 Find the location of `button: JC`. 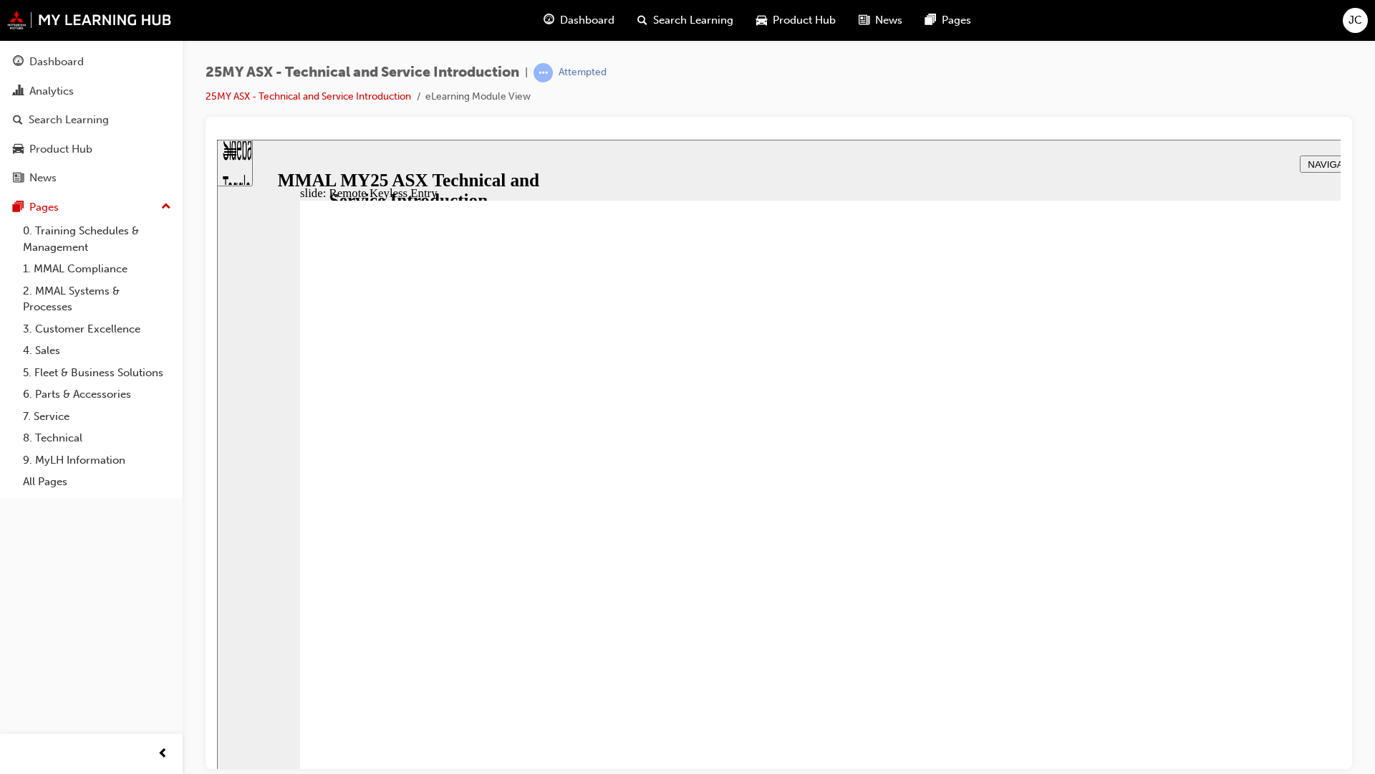

button: JC is located at coordinates (1355, 20).